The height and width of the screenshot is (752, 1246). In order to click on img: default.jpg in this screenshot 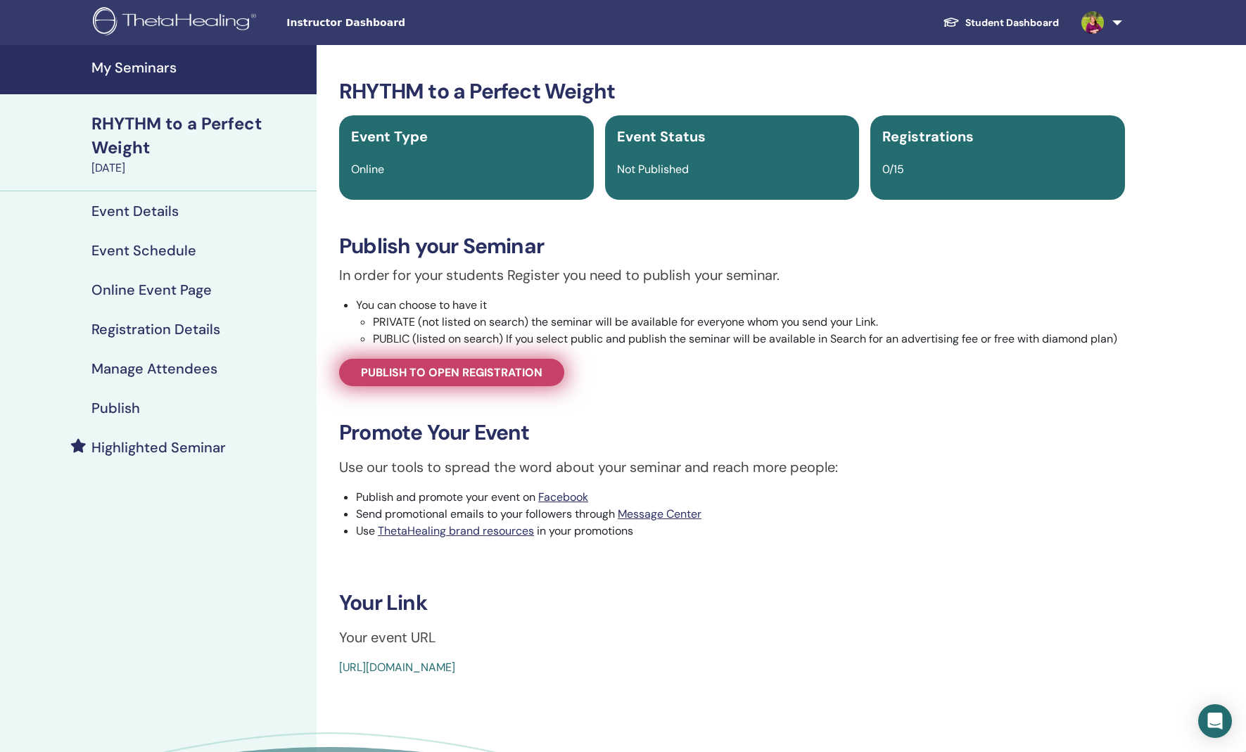, I will do `click(1093, 23)`.